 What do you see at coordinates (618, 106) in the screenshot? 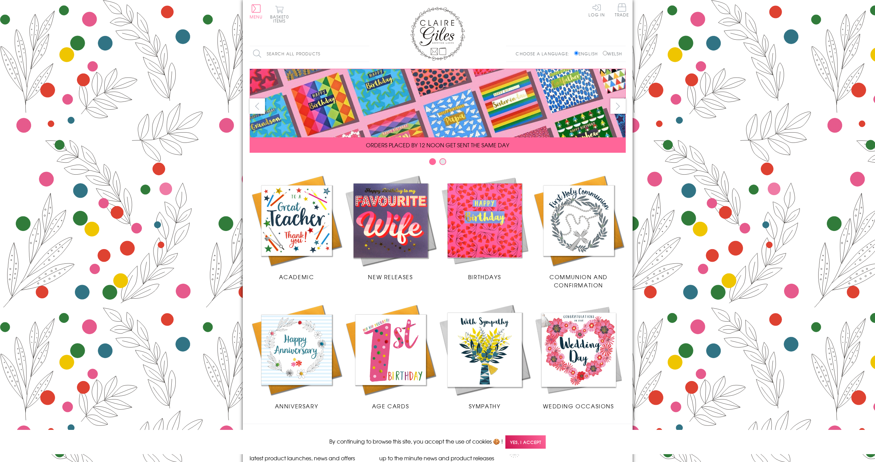
I see `button: next` at bounding box center [618, 106].